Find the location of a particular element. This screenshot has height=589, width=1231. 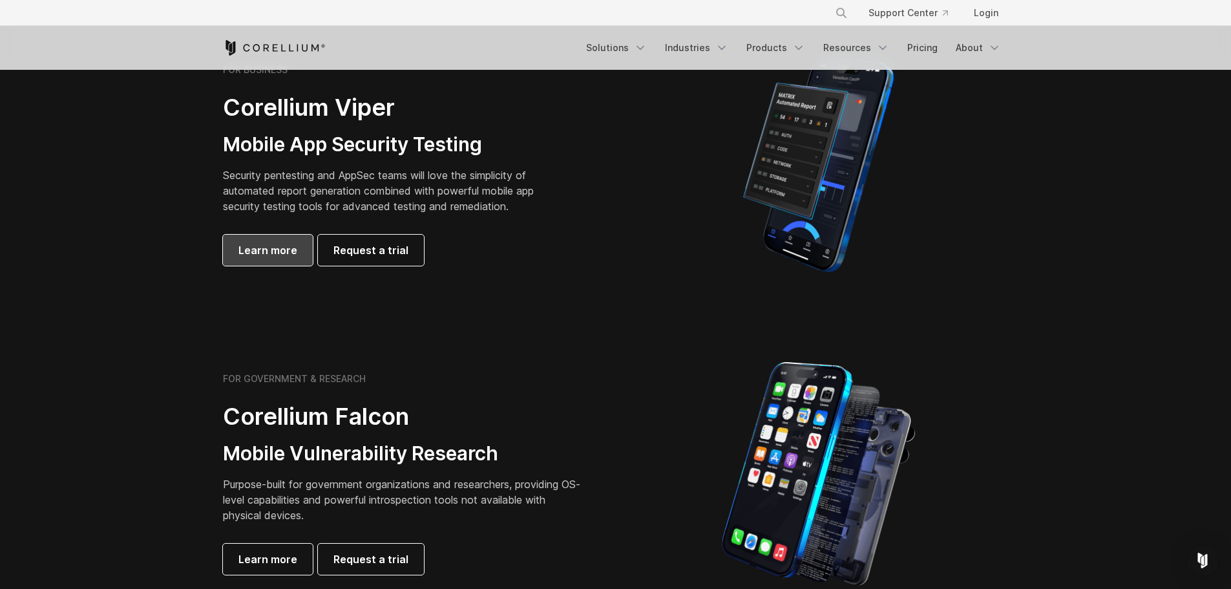

p: Purpose-built for government organizations and researchers, providing OS-level capabilities and p... is located at coordinates (404, 500).